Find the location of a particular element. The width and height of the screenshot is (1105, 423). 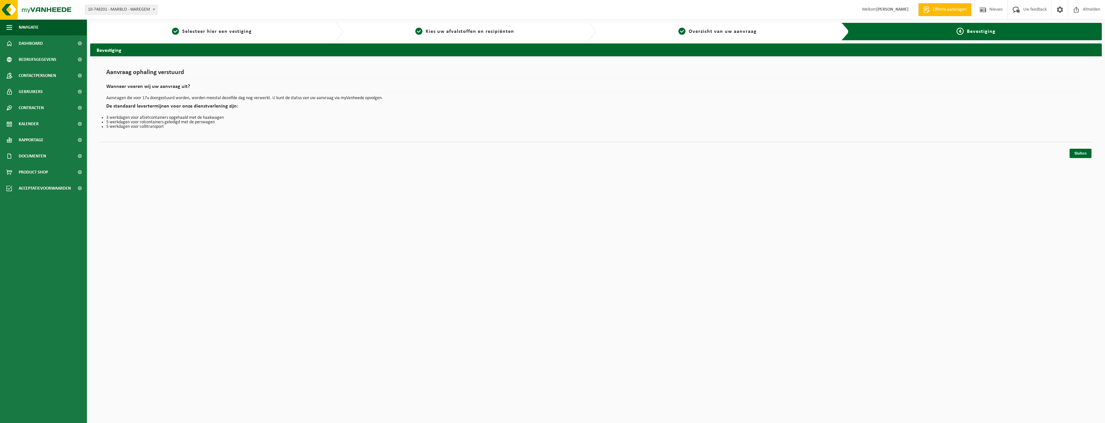

h2: De standaard levertermijnen voor onze dienstverlening zijn: is located at coordinates (596, 108).